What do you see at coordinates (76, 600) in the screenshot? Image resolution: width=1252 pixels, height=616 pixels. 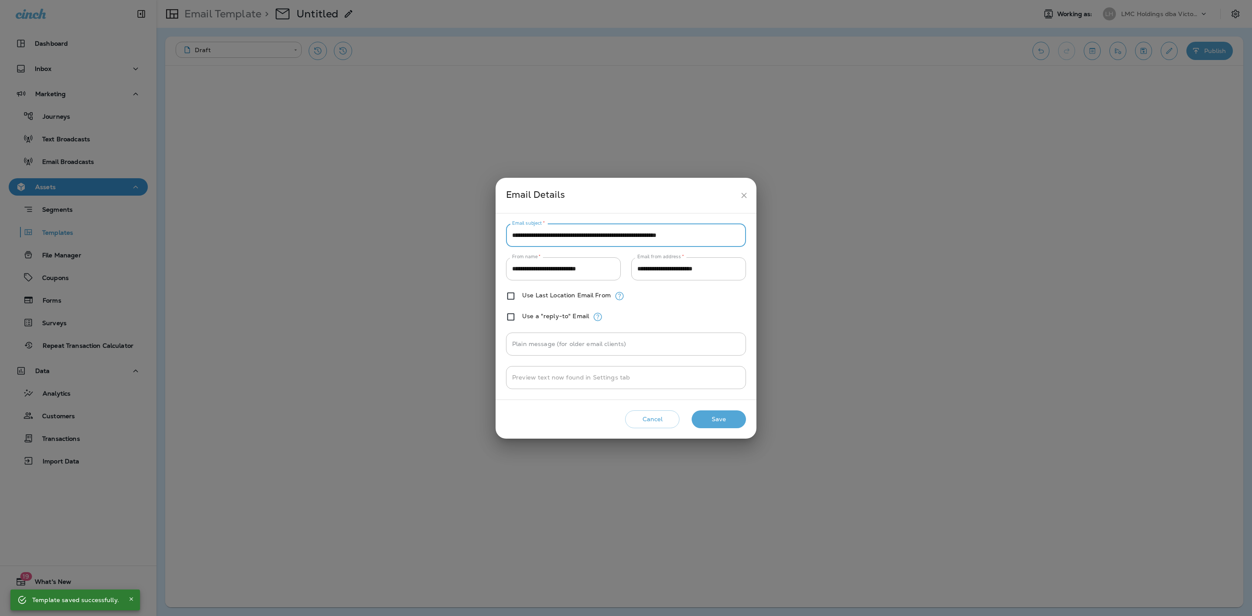 I see `div: Template saved successfully.` at bounding box center [76, 600].